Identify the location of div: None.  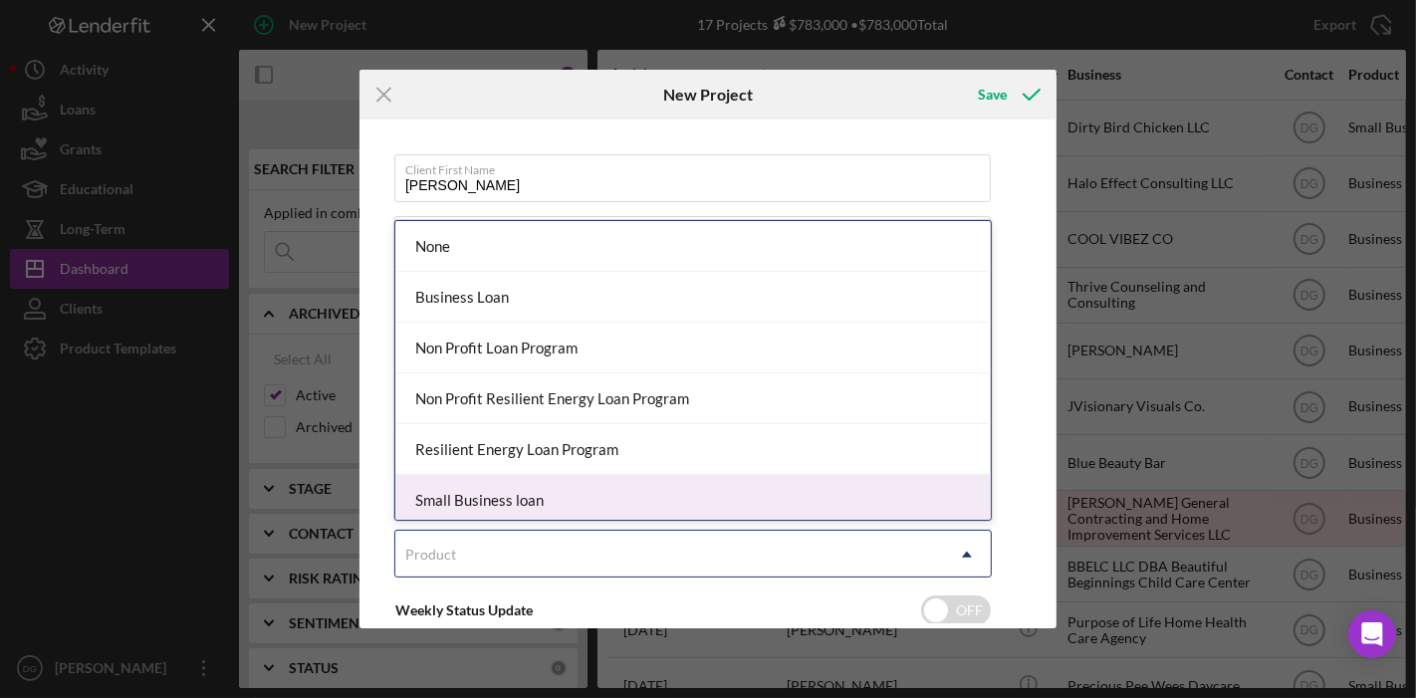
(693, 246).